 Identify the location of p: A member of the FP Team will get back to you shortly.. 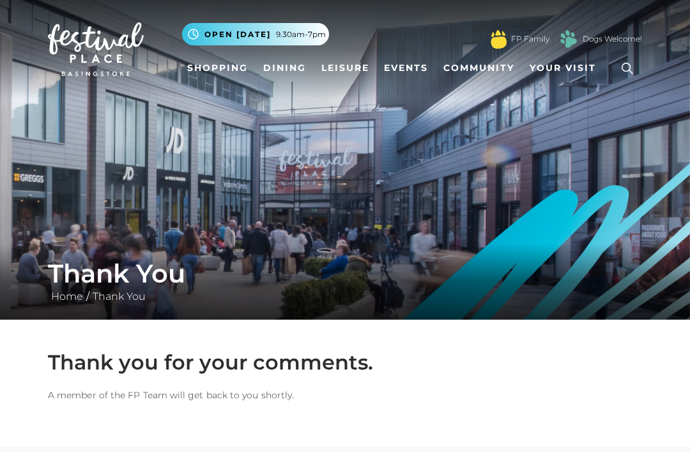
(345, 395).